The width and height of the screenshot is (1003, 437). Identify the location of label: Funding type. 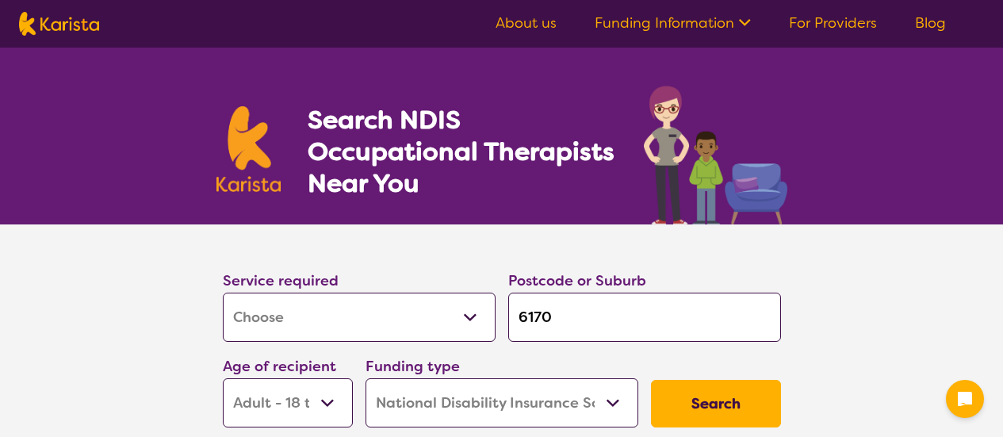
(412, 366).